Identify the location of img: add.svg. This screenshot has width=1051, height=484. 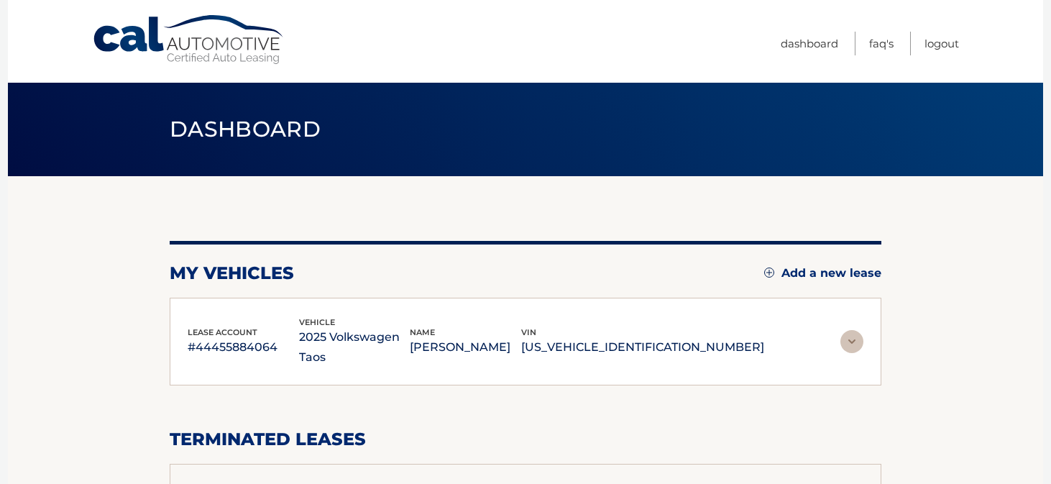
(769, 272).